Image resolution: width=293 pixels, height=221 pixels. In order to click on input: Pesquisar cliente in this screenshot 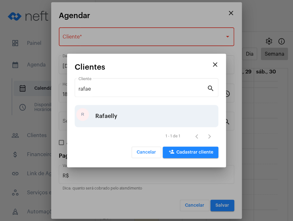, I will do `click(143, 89)`.